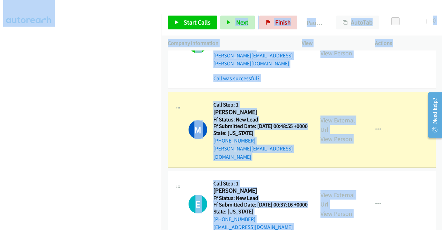  I want to click on button: AutoTab, so click(358, 22).